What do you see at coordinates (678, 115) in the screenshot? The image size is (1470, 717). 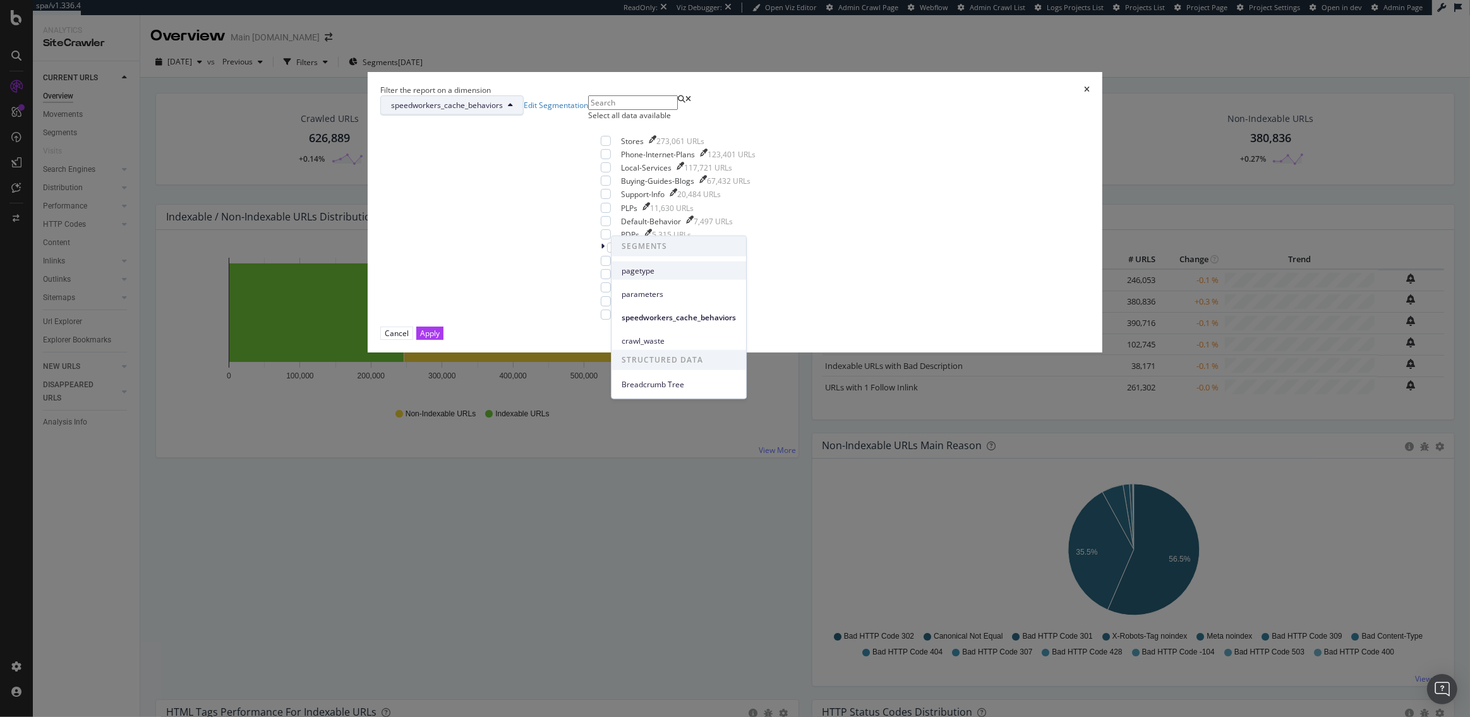 I see `div: Select all data available` at bounding box center [678, 115].